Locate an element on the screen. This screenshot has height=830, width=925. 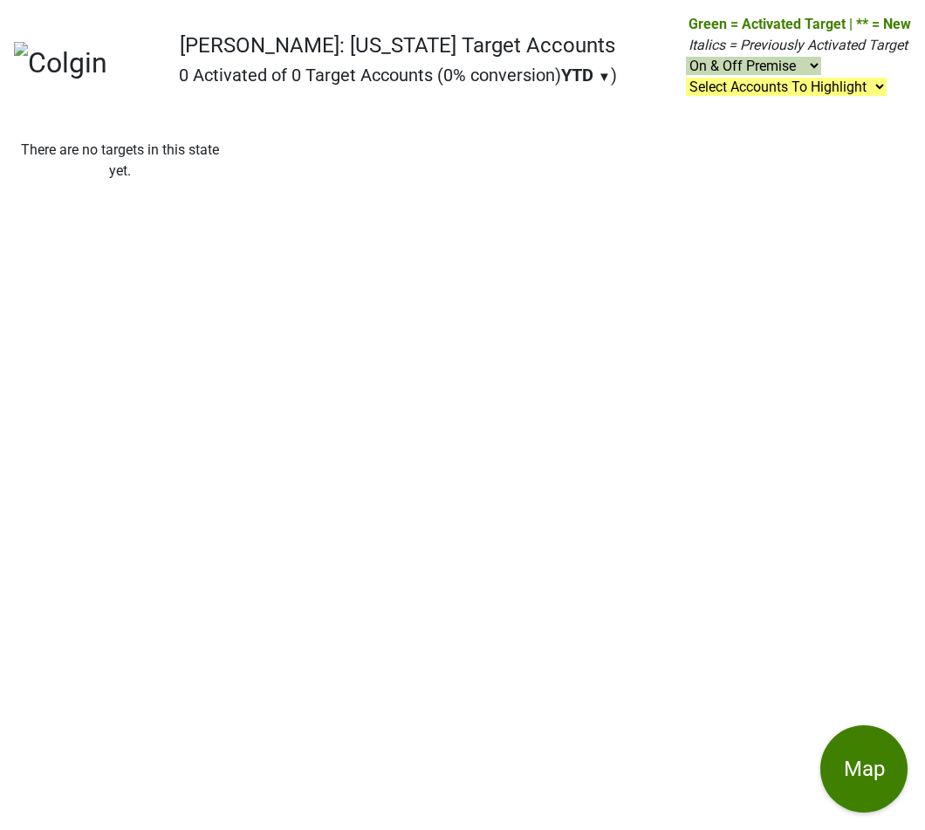
span: Italics = Previously Activated Target is located at coordinates (798, 45).